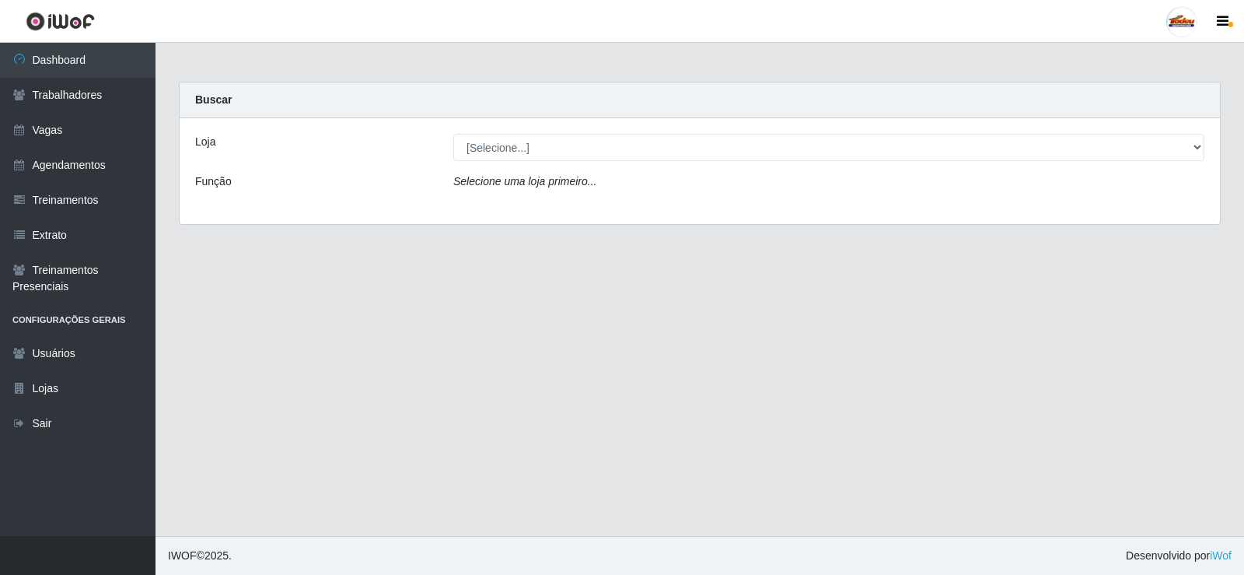 Image resolution: width=1244 pixels, height=575 pixels. I want to click on span: Desenvolvido por, so click(1179, 555).